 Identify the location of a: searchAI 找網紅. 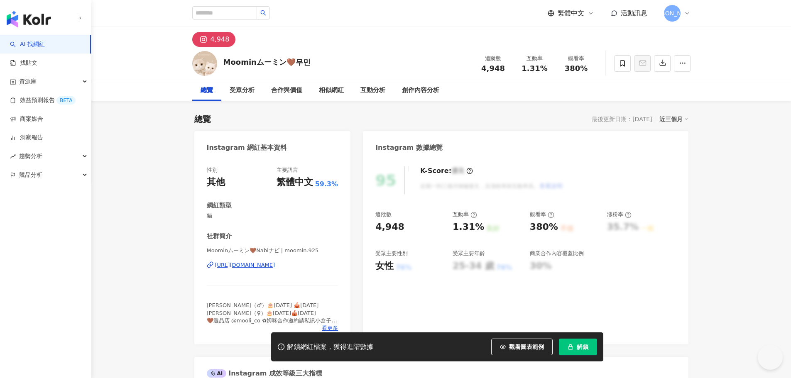
(27, 44).